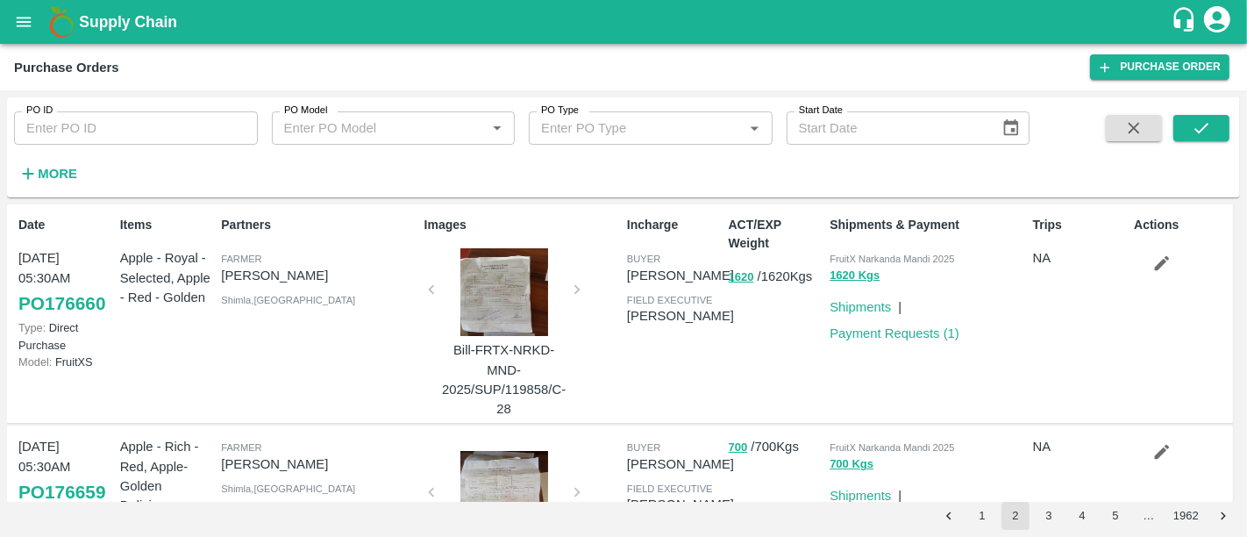  What do you see at coordinates (24, 22) in the screenshot?
I see `button: open drawer` at bounding box center [24, 22].